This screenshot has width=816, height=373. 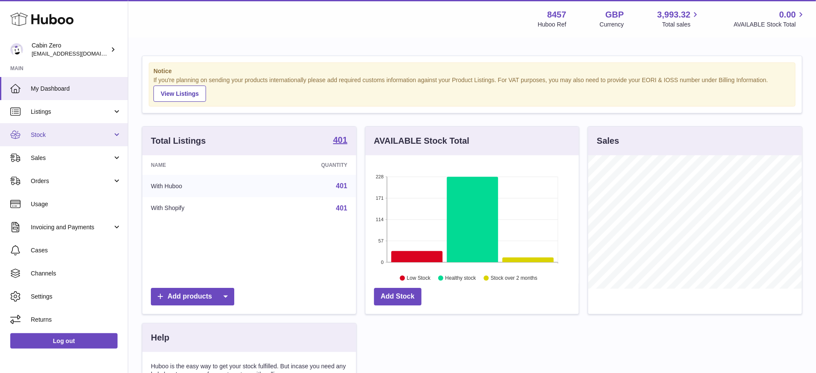 What do you see at coordinates (674, 15) in the screenshot?
I see `span: 3,993.32` at bounding box center [674, 15].